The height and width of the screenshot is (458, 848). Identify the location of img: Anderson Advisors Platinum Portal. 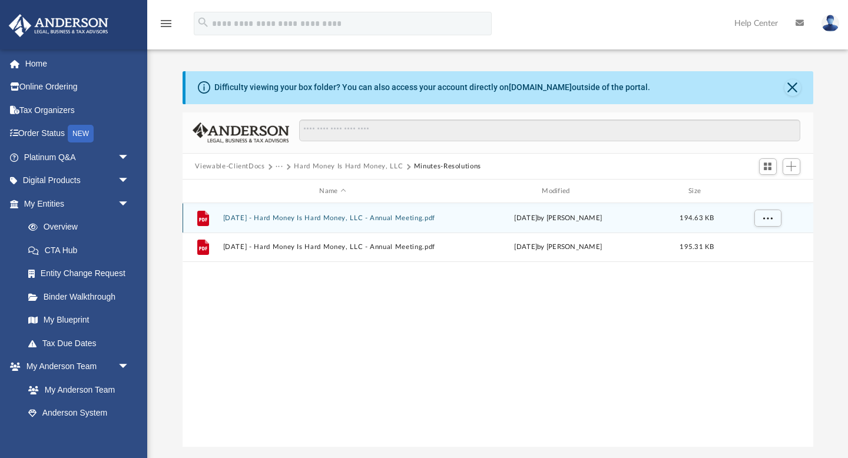
(58, 25).